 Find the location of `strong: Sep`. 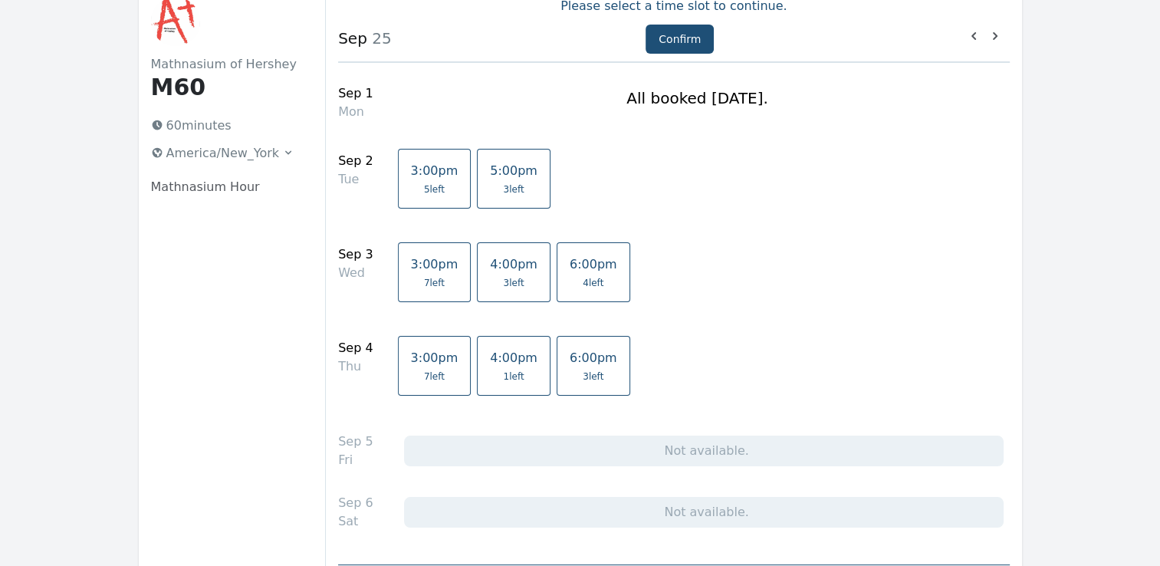

strong: Sep is located at coordinates (353, 38).